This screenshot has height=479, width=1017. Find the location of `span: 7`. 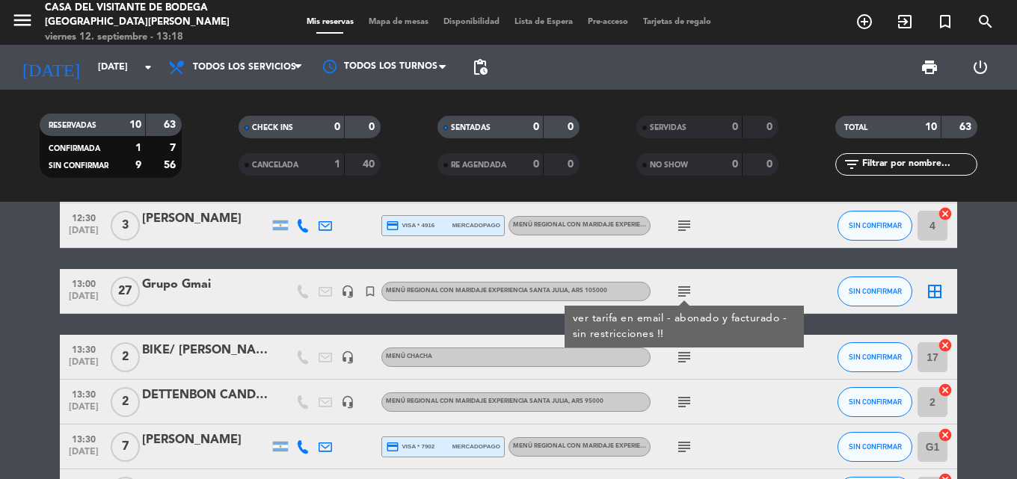

span: 7 is located at coordinates (125, 447).